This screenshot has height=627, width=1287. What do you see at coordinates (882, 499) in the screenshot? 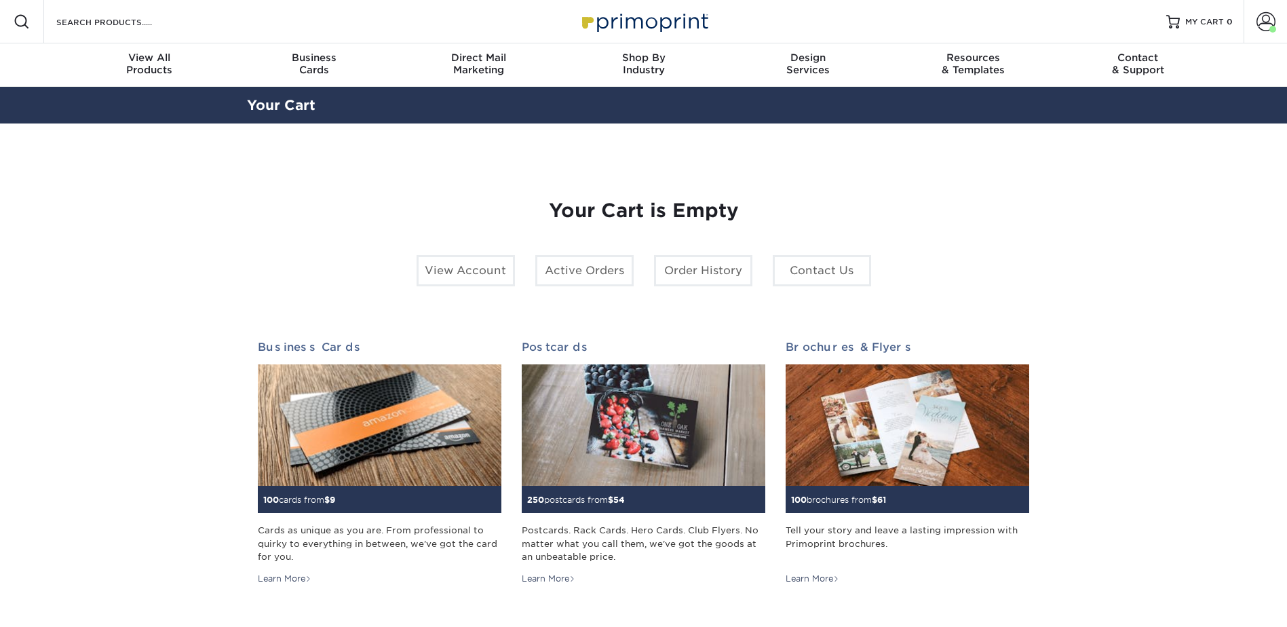
I see `span: 61` at bounding box center [882, 499].